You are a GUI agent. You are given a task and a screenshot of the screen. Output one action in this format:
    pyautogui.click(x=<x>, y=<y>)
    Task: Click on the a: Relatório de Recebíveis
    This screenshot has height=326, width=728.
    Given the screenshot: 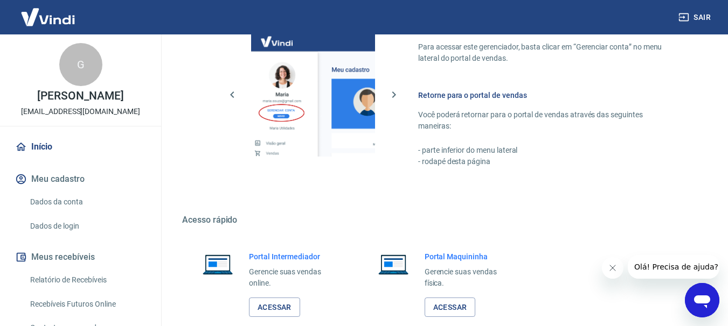 What is the action you would take?
    pyautogui.click(x=87, y=280)
    